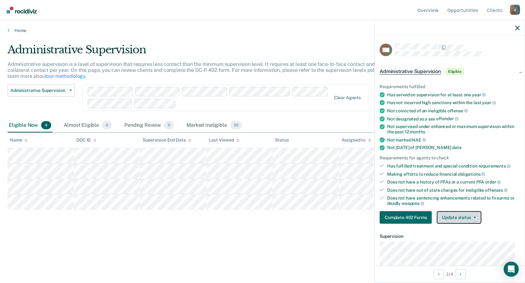 This screenshot has width=525, height=283. What do you see at coordinates (88, 126) in the screenshot?
I see `div: Almost Eligible` at bounding box center [88, 126].